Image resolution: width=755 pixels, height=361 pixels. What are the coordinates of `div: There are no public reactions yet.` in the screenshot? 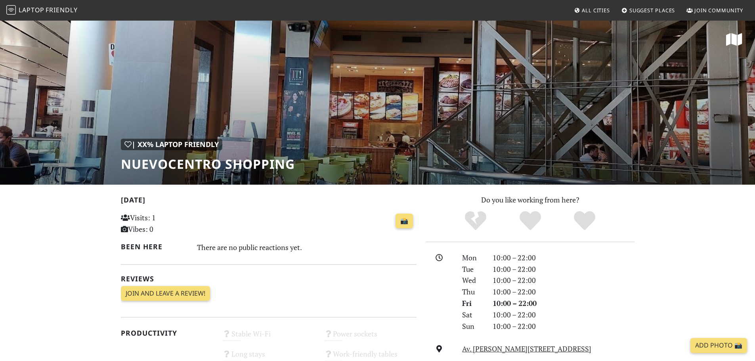 It's located at (307, 247).